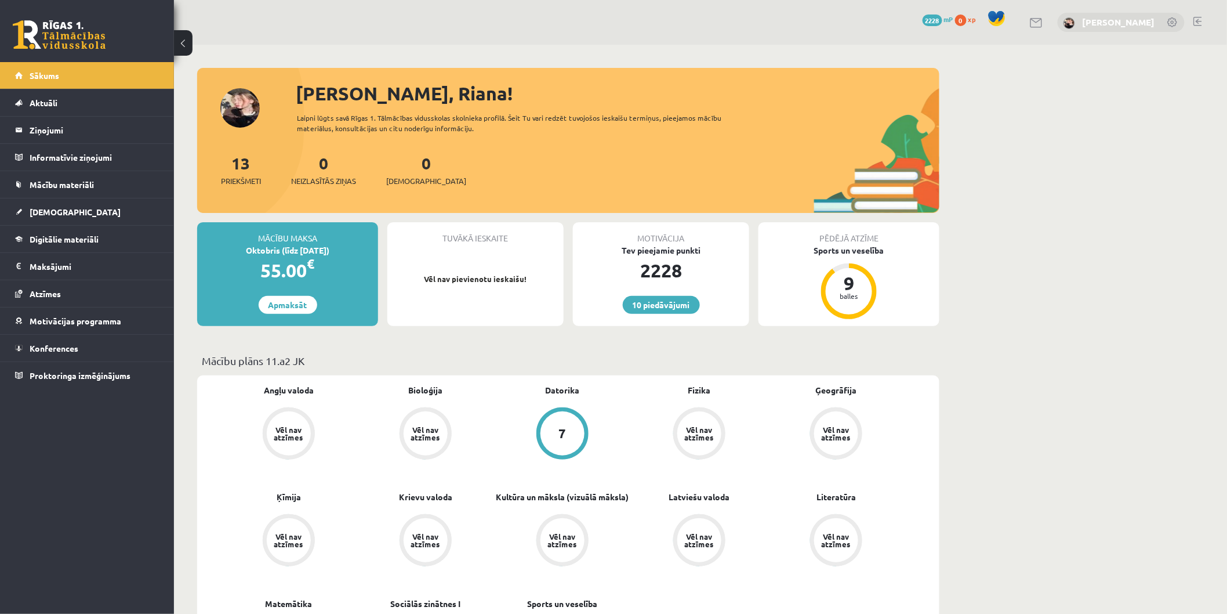 The height and width of the screenshot is (614, 1227). What do you see at coordinates (563, 434) in the screenshot?
I see `a: 7` at bounding box center [563, 434].